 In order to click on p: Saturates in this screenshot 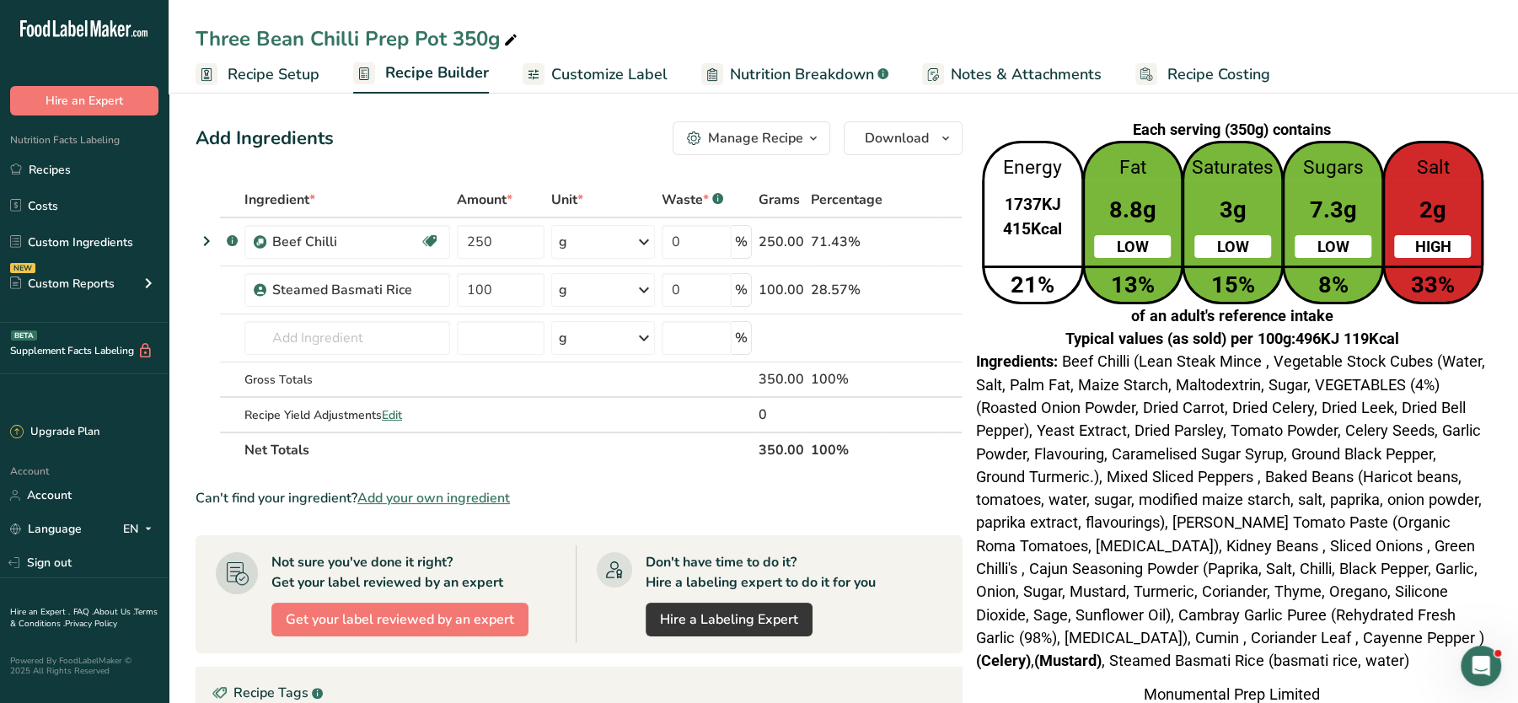, I will do `click(1233, 168)`.